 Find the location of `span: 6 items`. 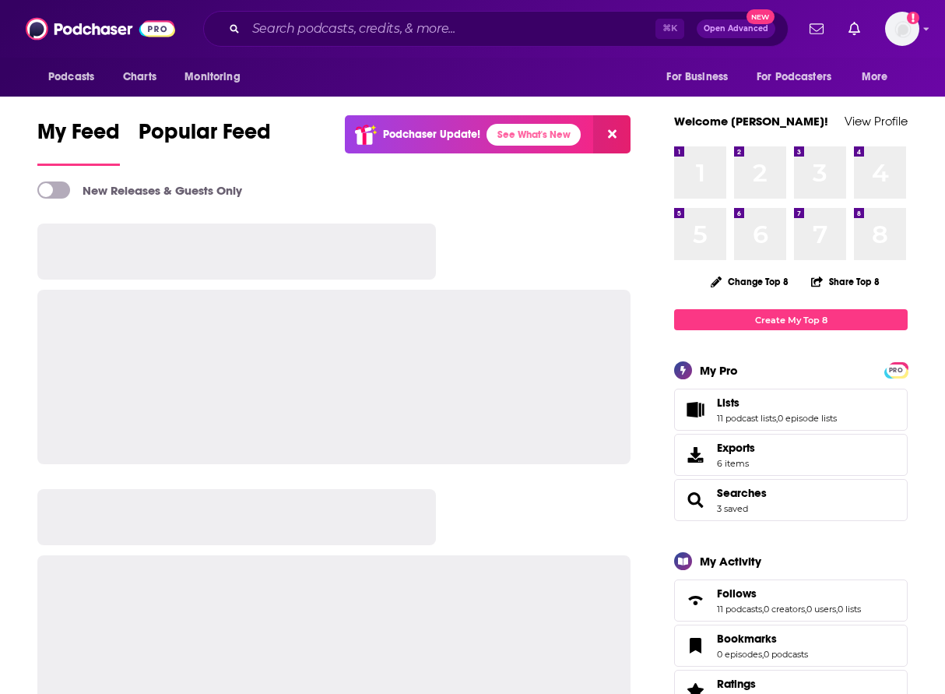

span: 6 items is located at coordinates (736, 463).